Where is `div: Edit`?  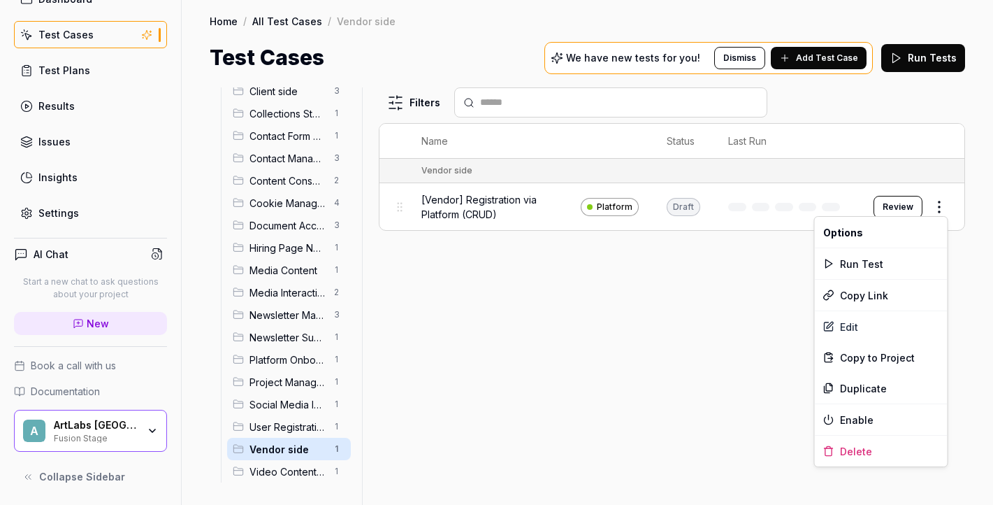 div: Edit is located at coordinates (881, 326).